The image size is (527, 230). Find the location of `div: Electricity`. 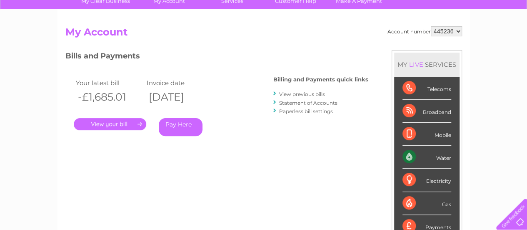

div: Electricity is located at coordinates (427, 180).